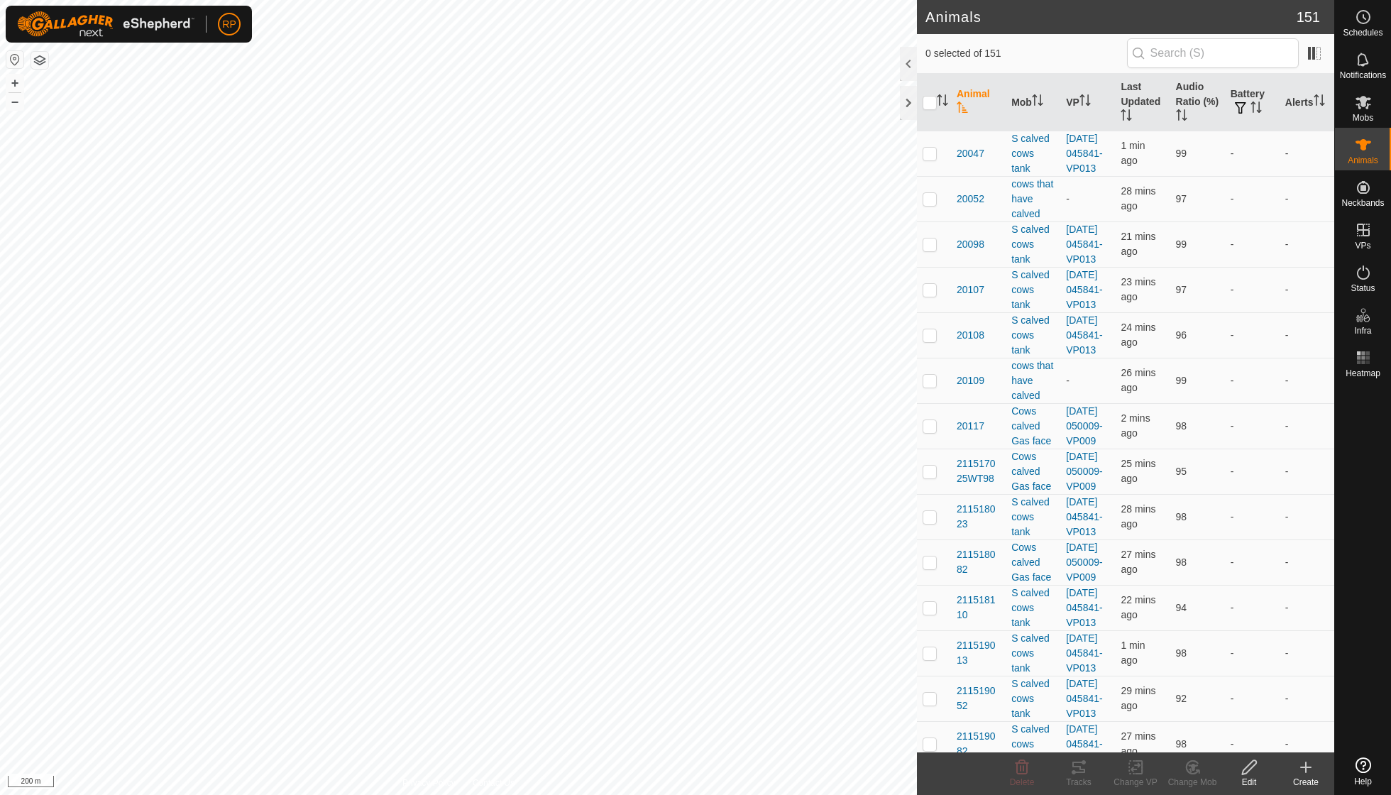  I want to click on span: 211518023, so click(978, 517).